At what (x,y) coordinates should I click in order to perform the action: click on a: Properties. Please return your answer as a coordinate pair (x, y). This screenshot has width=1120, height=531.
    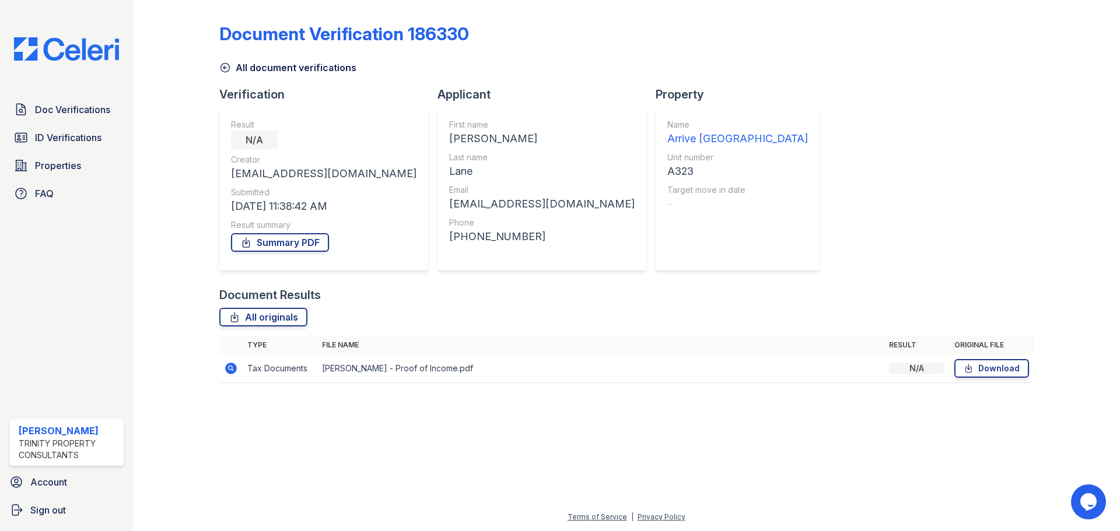
    Looking at the image, I should click on (66, 166).